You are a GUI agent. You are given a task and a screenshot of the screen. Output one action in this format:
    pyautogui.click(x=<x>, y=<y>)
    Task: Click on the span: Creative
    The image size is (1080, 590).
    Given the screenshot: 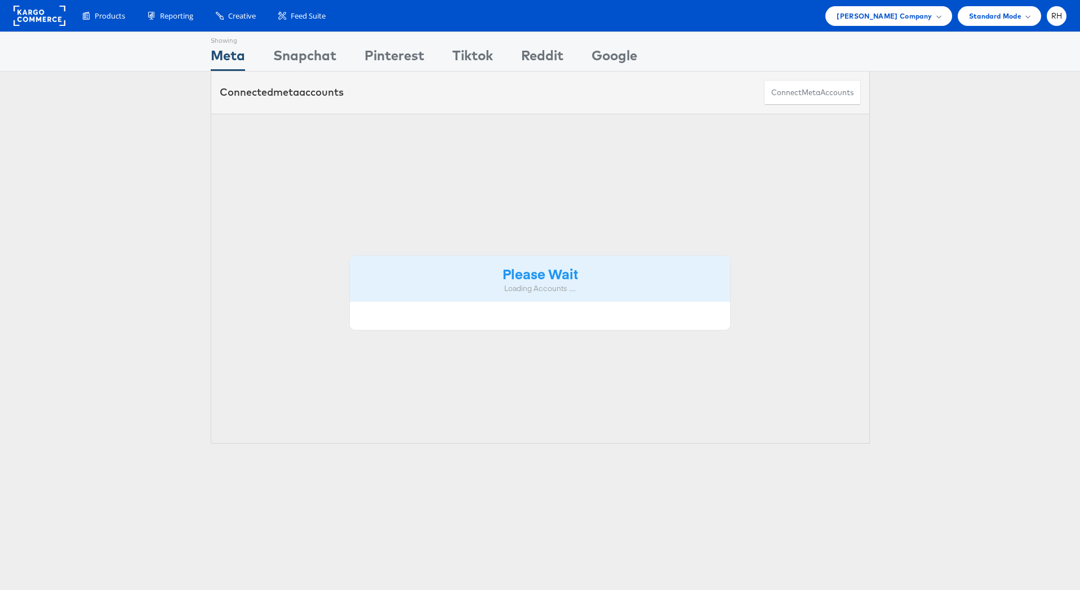 What is the action you would take?
    pyautogui.click(x=242, y=16)
    